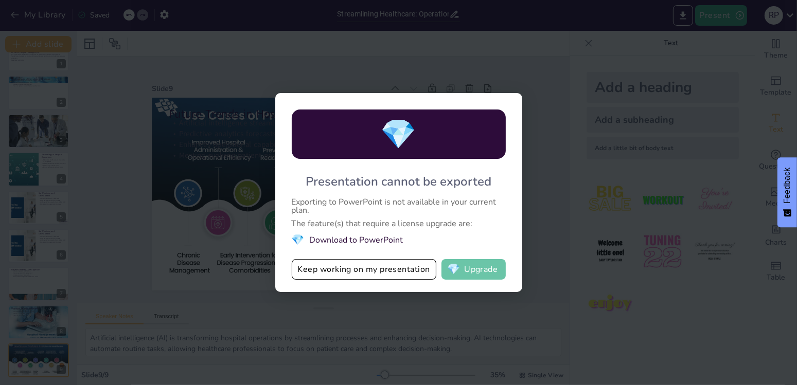 The height and width of the screenshot is (385, 797). What do you see at coordinates (473, 270) in the screenshot?
I see `button: diamondUpgrade` at bounding box center [473, 270].